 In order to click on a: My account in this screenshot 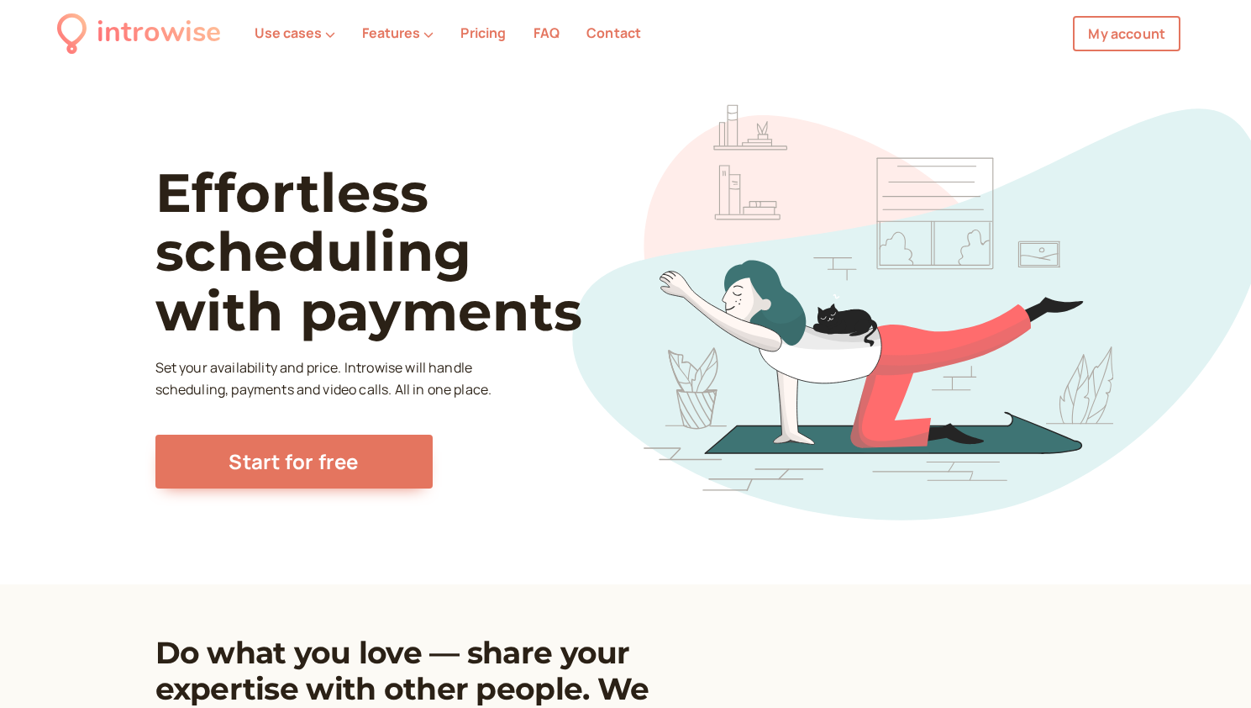, I will do `click(1127, 34)`.